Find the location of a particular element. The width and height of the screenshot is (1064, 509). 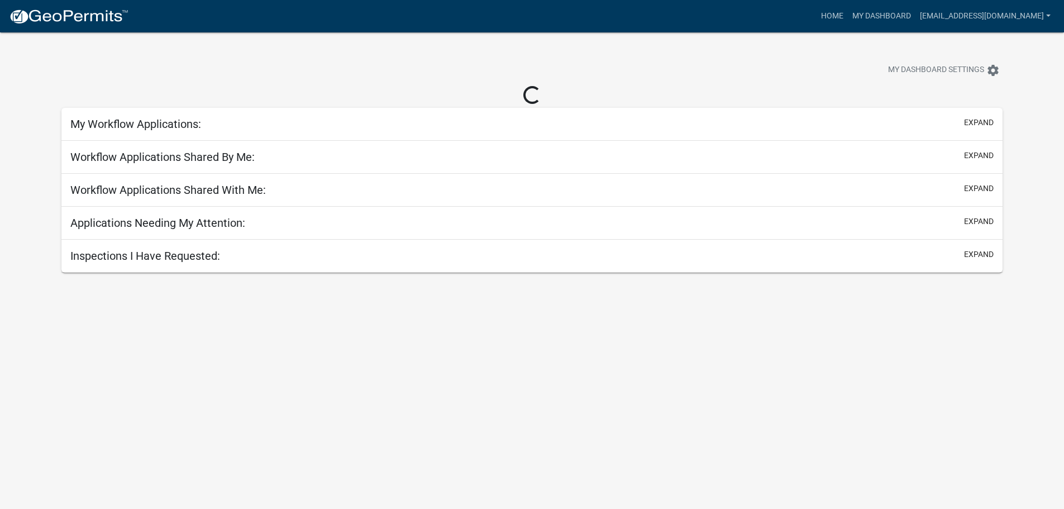

i: settings is located at coordinates (993, 70).